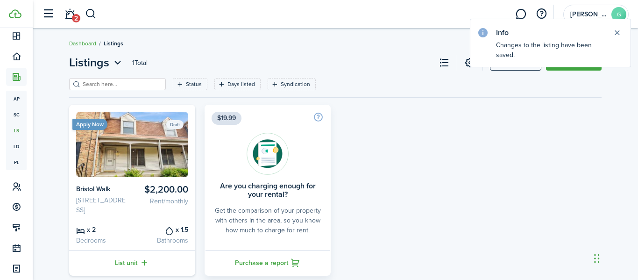  Describe the element at coordinates (617, 33) in the screenshot. I see `button: Close notify` at that location.